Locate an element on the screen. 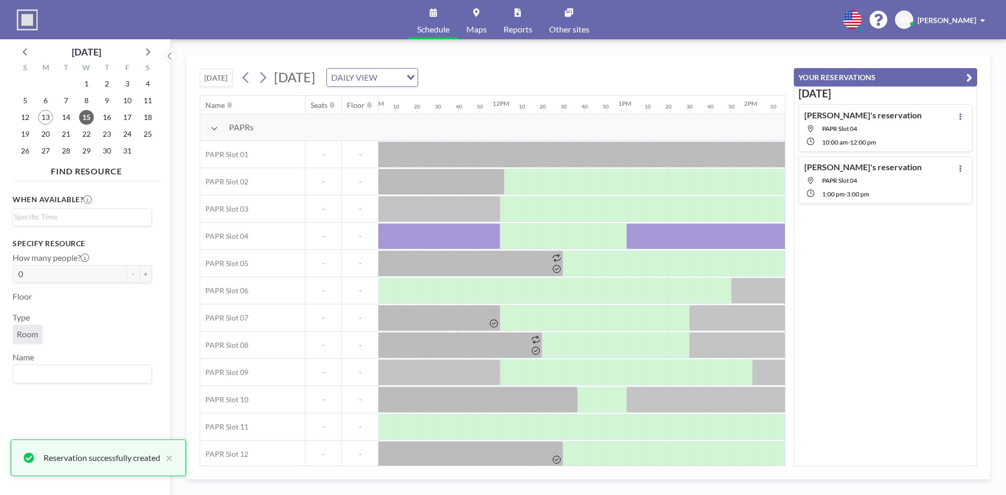 The width and height of the screenshot is (1006, 495). div: 10 is located at coordinates (648, 106).